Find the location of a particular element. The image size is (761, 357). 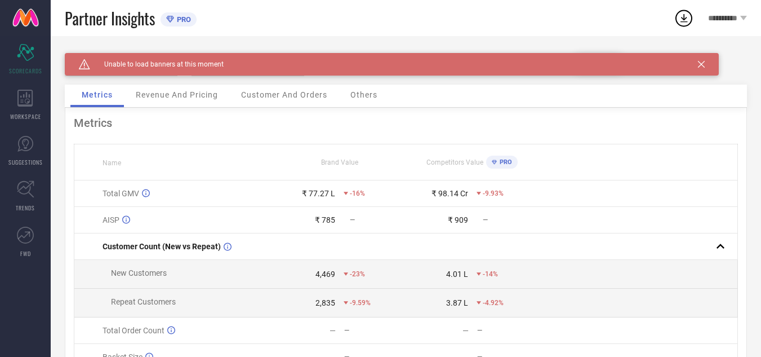

div: Metrics is located at coordinates (406, 123).